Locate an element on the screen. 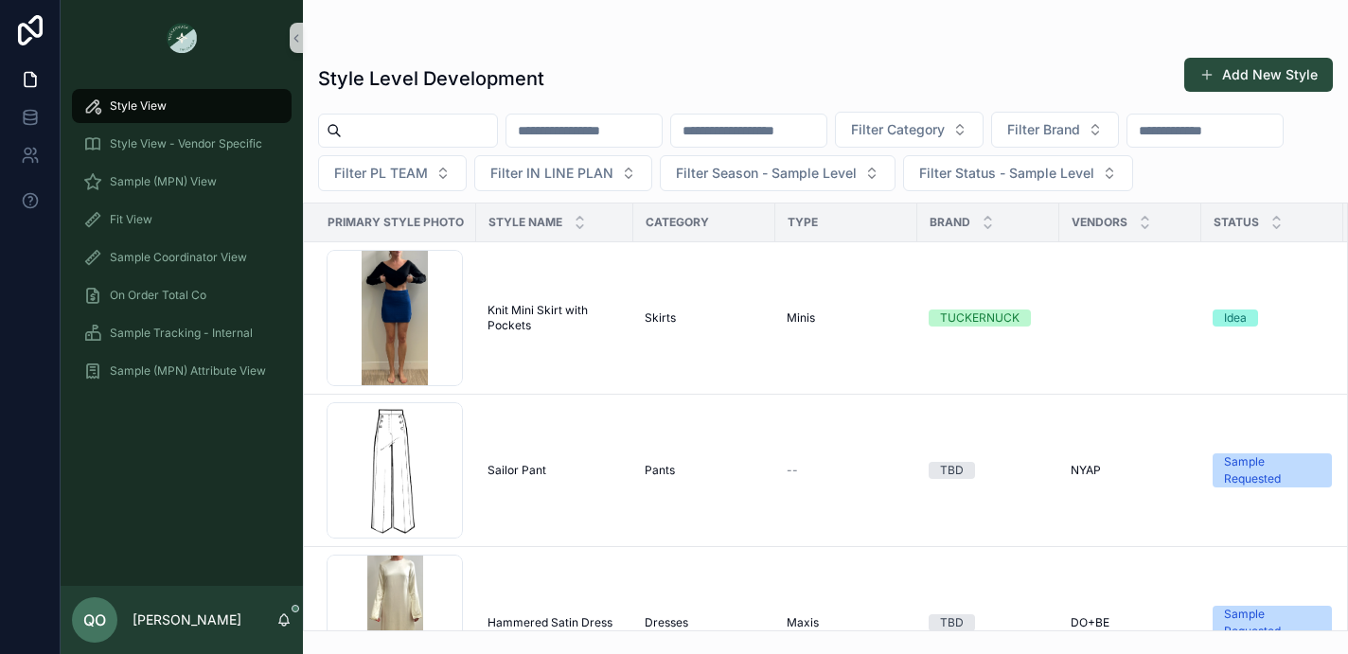 The image size is (1348, 654). span: Style Name is located at coordinates (526, 223).